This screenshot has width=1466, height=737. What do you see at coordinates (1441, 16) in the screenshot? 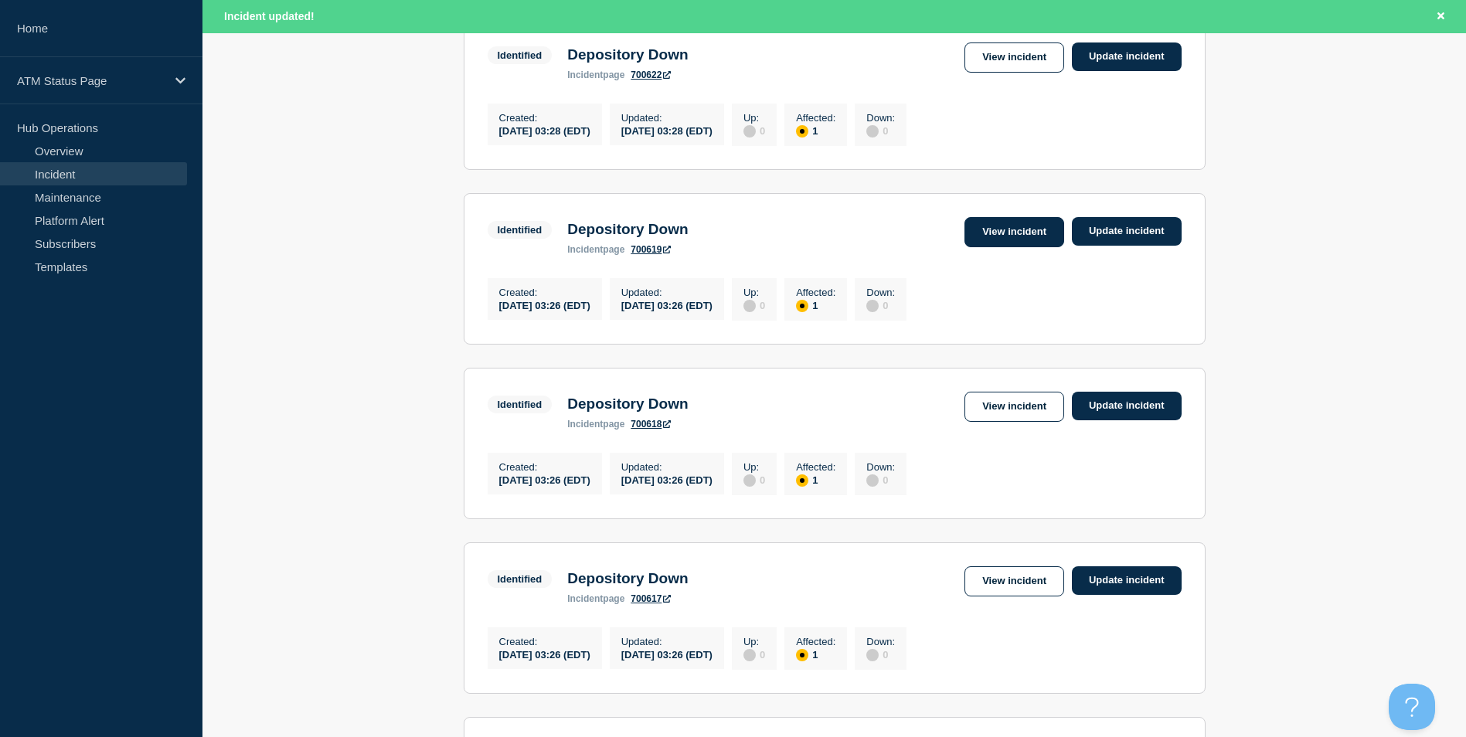
I see `button: Close banner` at bounding box center [1441, 16].